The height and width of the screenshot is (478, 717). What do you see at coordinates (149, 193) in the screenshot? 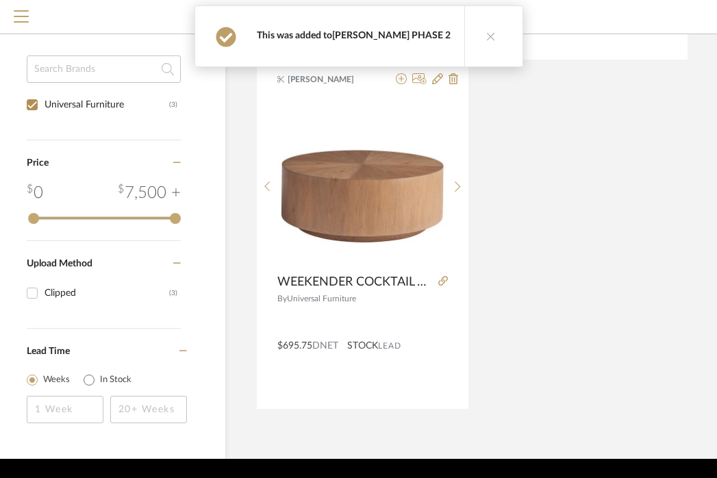
I see `div: 7,500 +` at bounding box center [149, 193].